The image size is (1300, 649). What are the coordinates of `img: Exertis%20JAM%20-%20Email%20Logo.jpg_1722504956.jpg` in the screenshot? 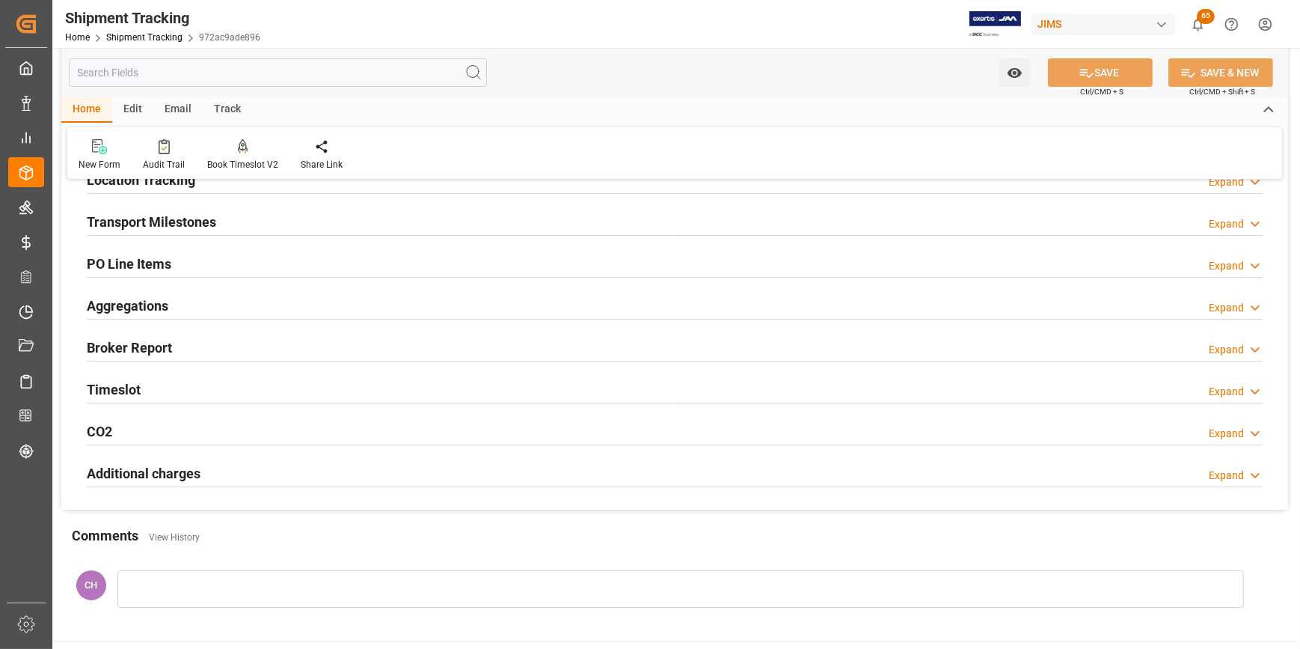 It's located at (995, 24).